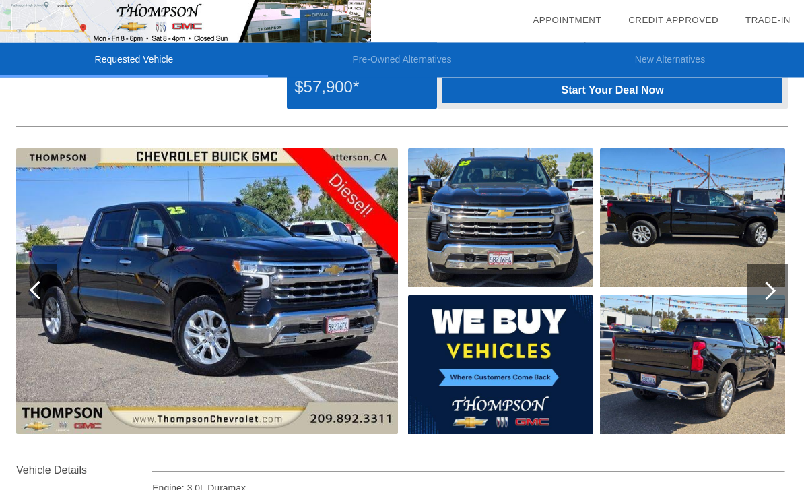 This screenshot has width=804, height=490. Describe the element at coordinates (768, 20) in the screenshot. I see `a: Trade-In` at that location.